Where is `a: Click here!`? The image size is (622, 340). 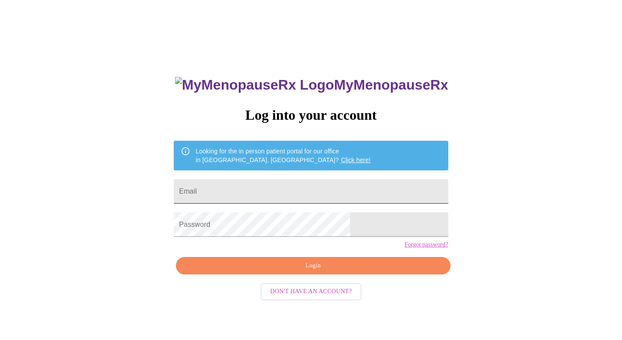
a: Click here! is located at coordinates (356, 160).